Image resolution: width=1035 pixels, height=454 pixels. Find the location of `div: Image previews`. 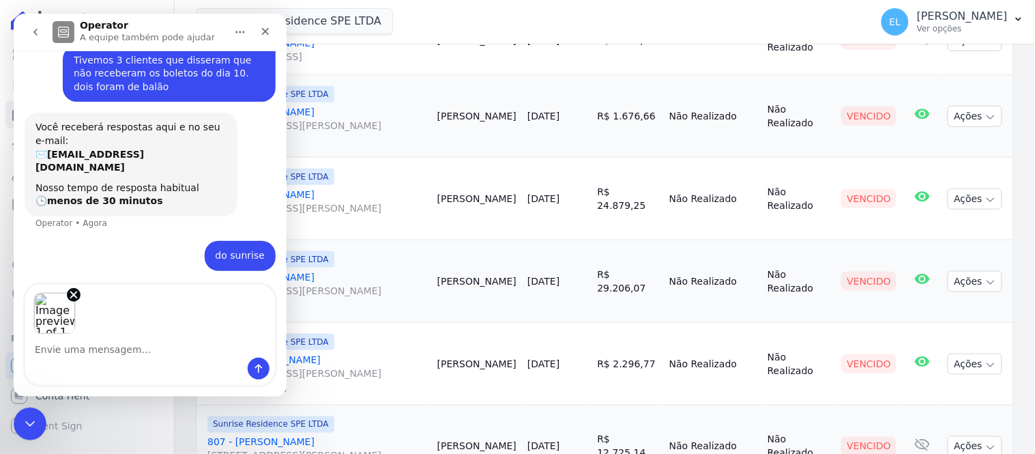

div: Image previews is located at coordinates (136, 295).